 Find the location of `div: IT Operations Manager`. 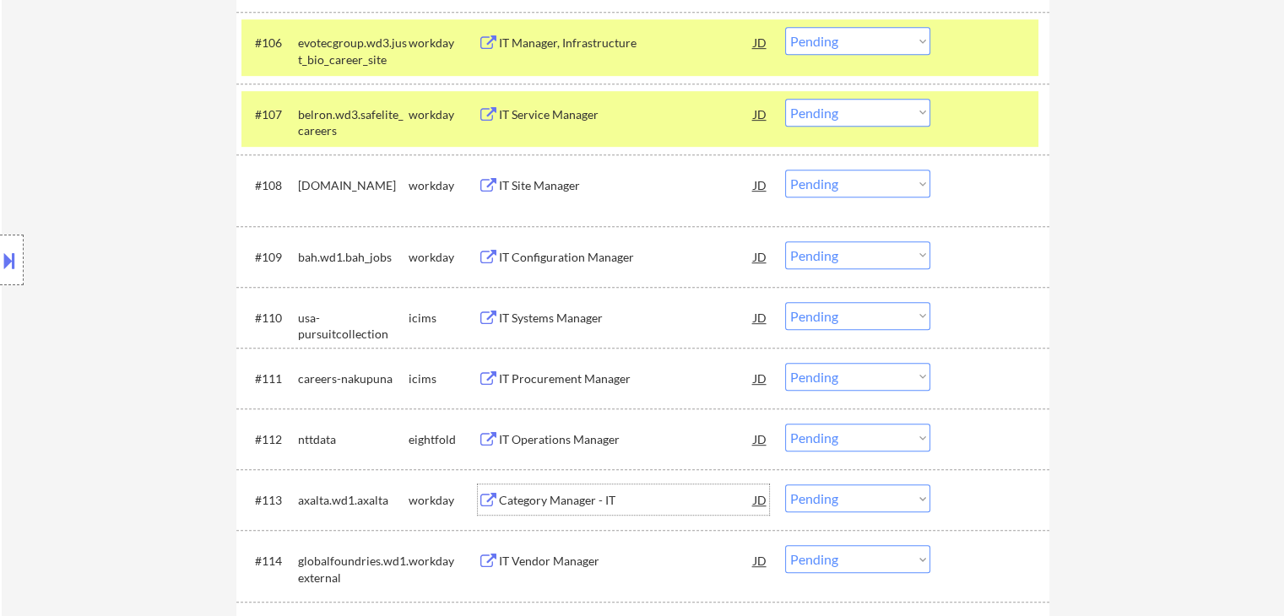

div: IT Operations Manager is located at coordinates (626, 440).